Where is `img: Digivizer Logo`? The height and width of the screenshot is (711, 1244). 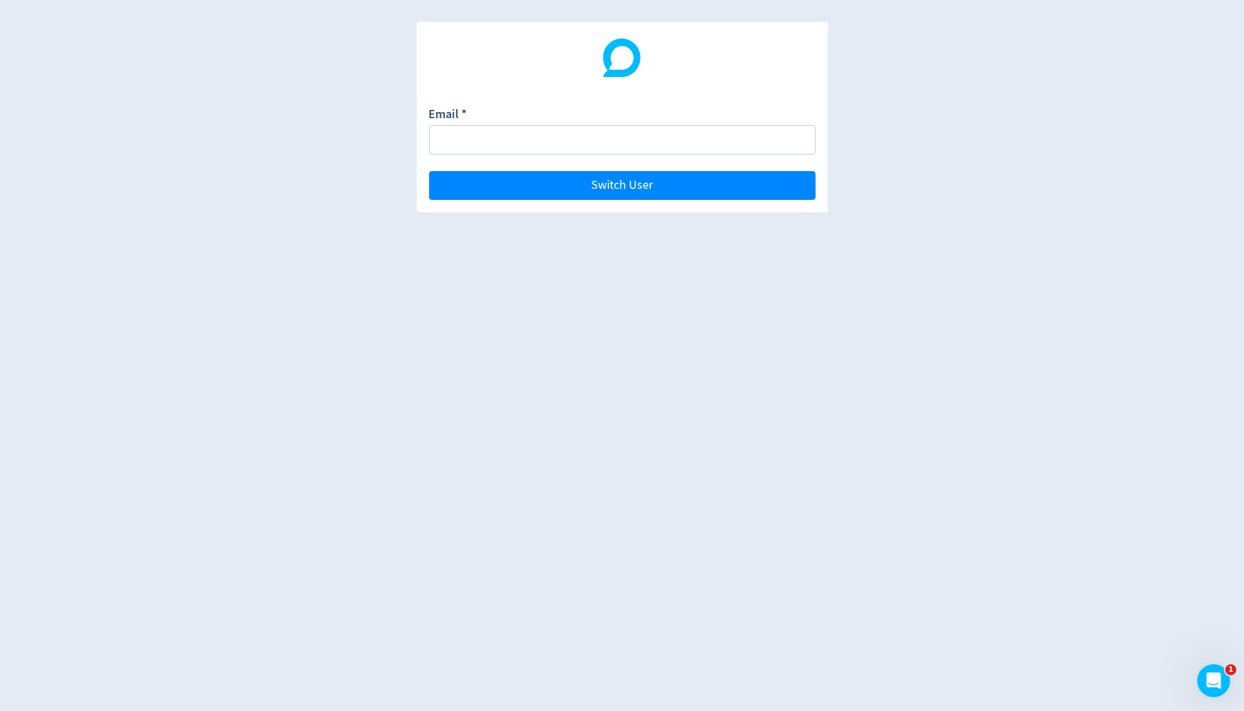 img: Digivizer Logo is located at coordinates (622, 58).